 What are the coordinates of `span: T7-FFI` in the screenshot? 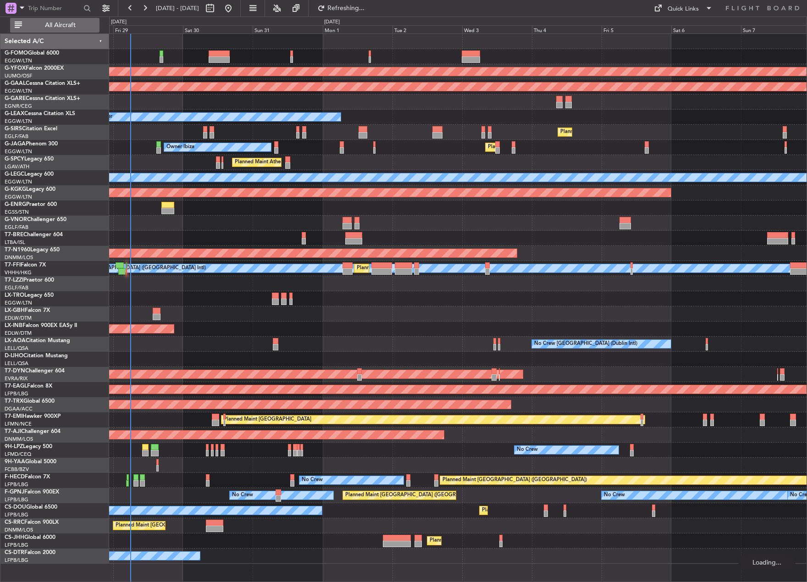 It's located at (12, 265).